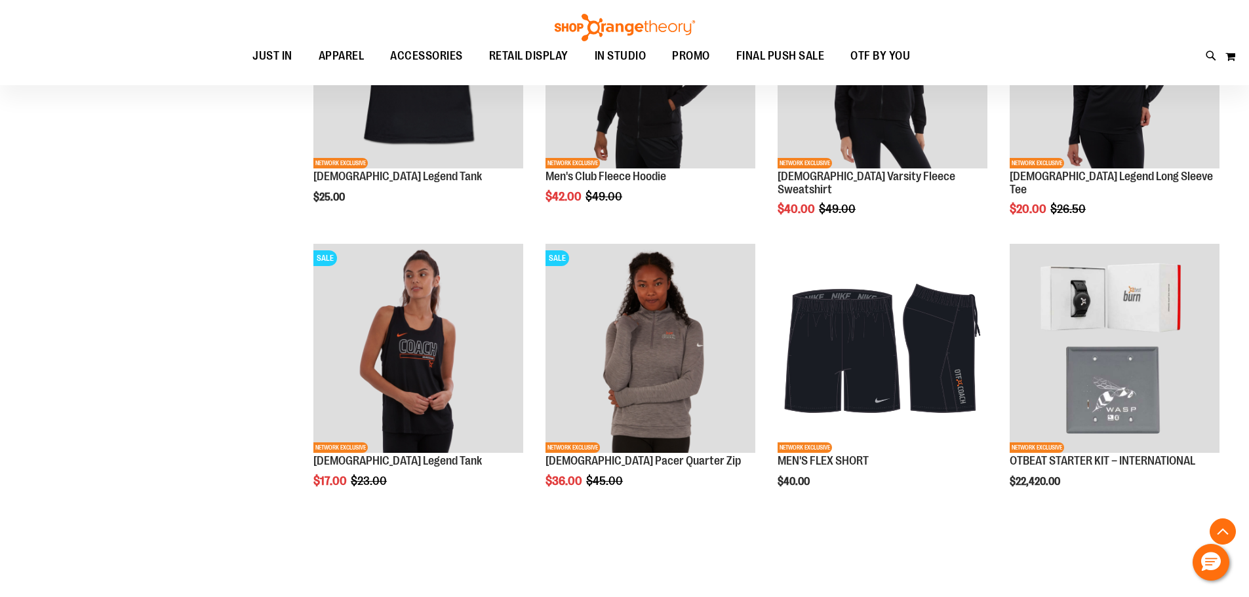 This screenshot has width=1249, height=597. I want to click on img: Product image for MEN'S FLEX SHORT, so click(883, 349).